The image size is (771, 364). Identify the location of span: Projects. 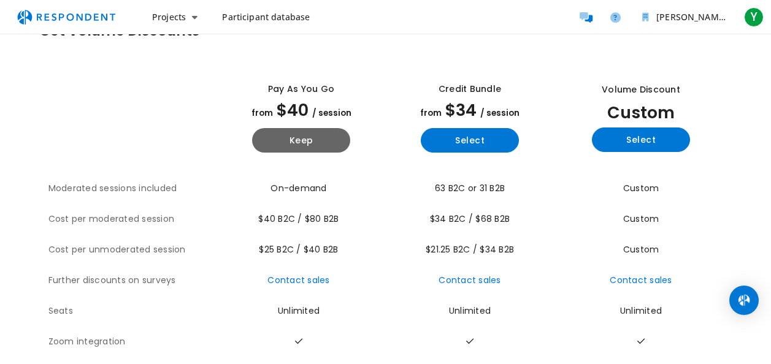
(169, 17).